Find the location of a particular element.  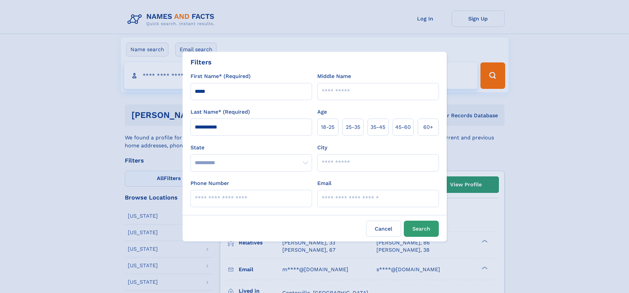

span: 60+ is located at coordinates (428, 127).